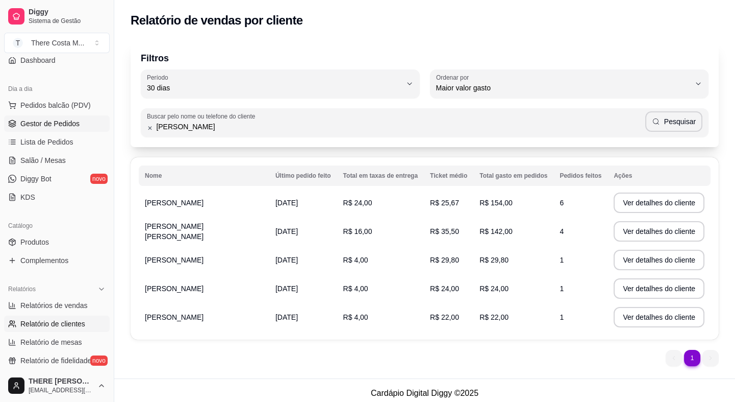 This screenshot has height=402, width=735. Describe the element at coordinates (67, 12) in the screenshot. I see `span: Diggy` at that location.